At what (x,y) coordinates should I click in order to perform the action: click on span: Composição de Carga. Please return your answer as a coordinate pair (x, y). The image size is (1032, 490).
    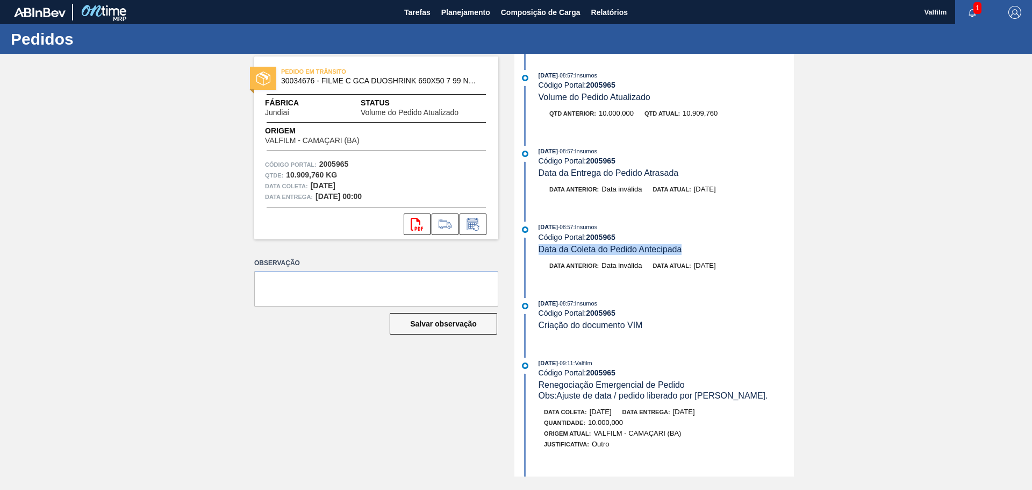
    Looking at the image, I should click on (541, 12).